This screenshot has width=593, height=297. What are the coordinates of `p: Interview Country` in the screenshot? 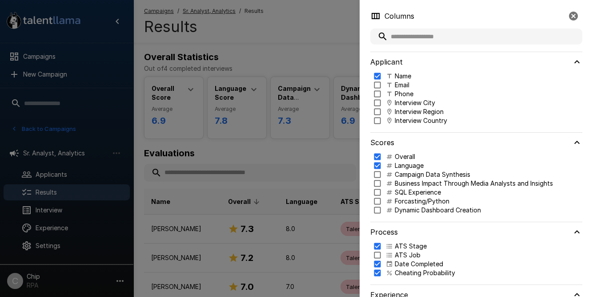 It's located at (421, 121).